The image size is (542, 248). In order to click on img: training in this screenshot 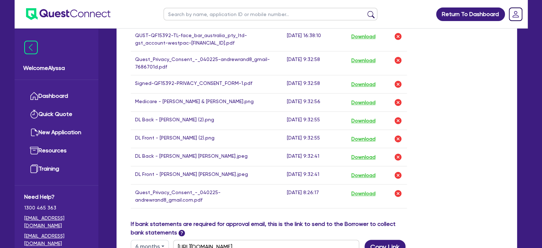, I will do `click(34, 169)`.